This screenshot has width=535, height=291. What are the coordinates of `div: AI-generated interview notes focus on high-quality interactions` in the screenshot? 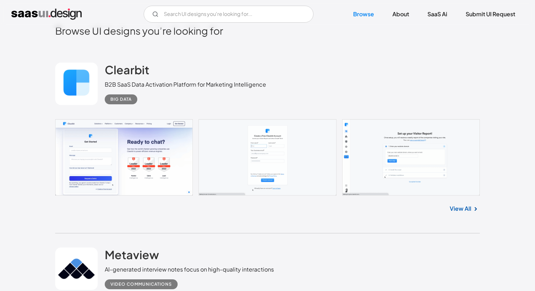 It's located at (189, 270).